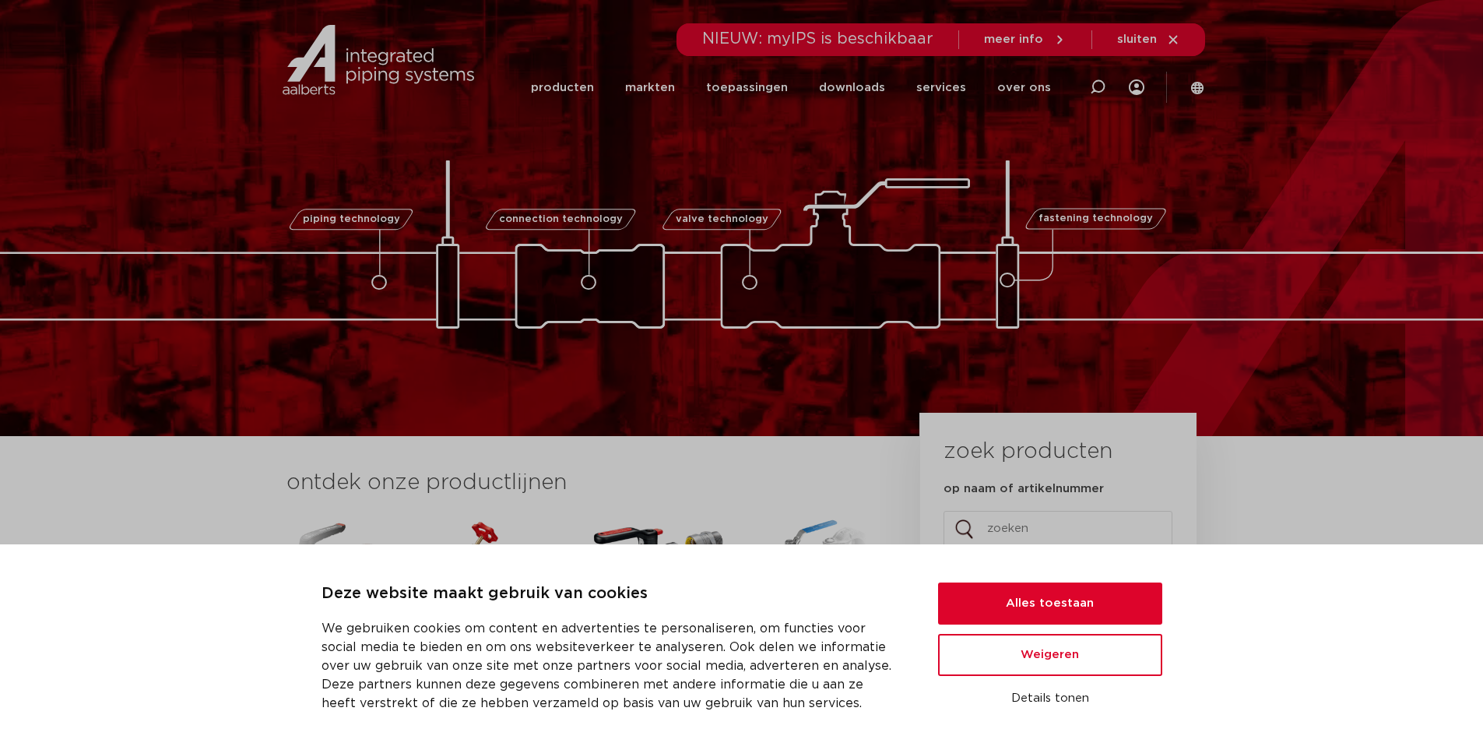 This screenshot has width=1483, height=750. Describe the element at coordinates (1027, 451) in the screenshot. I see `h3: zoek producten` at that location.